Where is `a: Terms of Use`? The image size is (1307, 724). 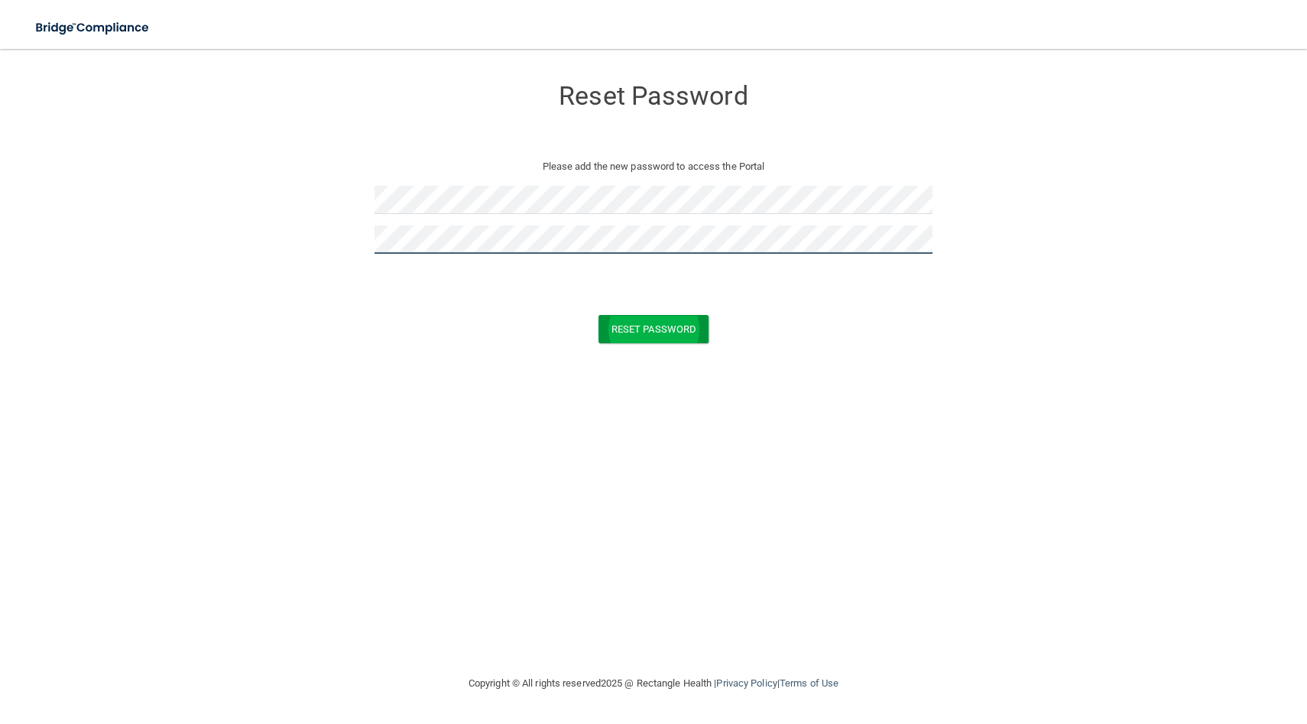 a: Terms of Use is located at coordinates (809, 683).